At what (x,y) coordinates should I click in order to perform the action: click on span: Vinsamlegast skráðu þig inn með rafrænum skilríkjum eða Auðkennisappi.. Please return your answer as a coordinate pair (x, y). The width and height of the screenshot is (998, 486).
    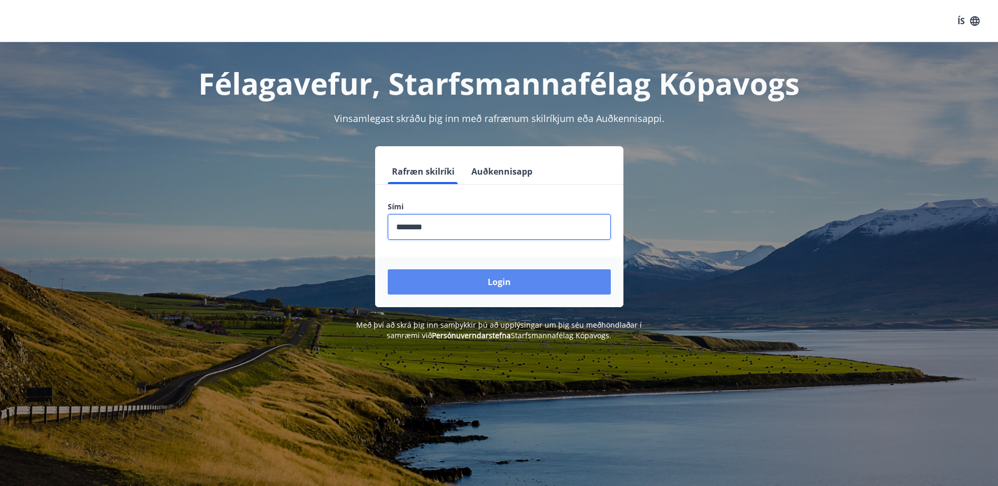
    Looking at the image, I should click on (499, 118).